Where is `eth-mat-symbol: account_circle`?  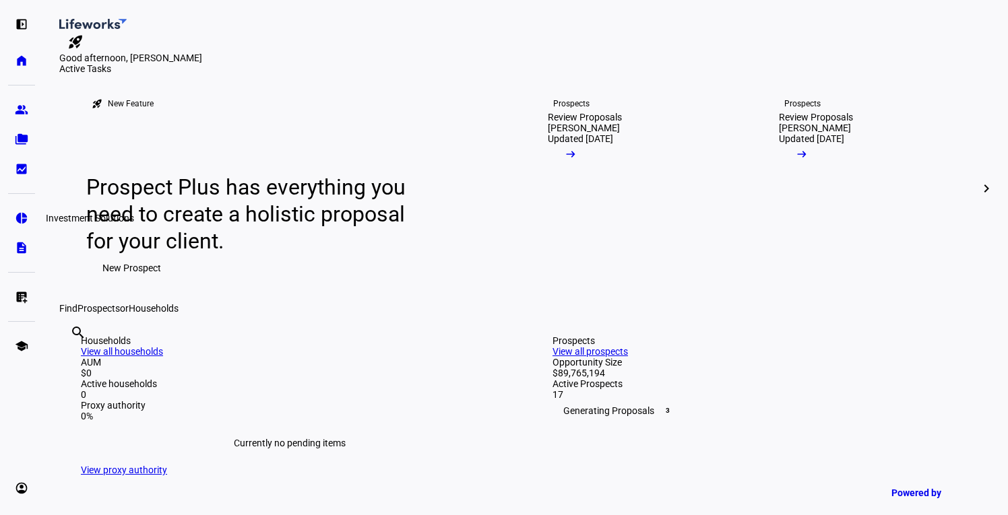 eth-mat-symbol: account_circle is located at coordinates (22, 488).